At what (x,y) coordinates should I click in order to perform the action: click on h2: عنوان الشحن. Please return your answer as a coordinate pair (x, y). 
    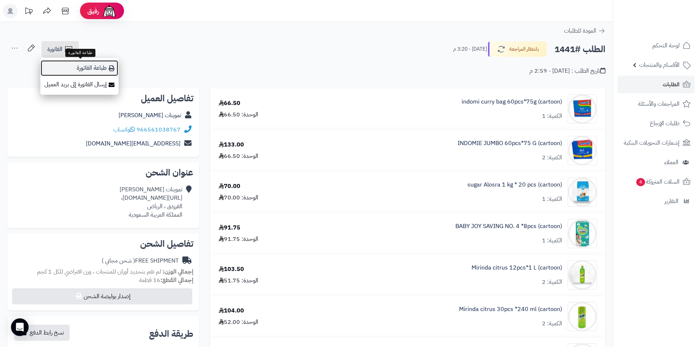
    Looking at the image, I should click on (103, 172).